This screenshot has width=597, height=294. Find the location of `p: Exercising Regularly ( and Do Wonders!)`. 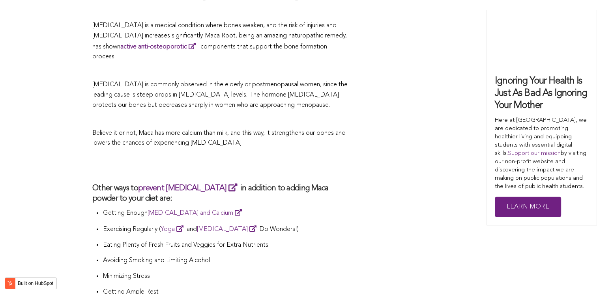

p: Exercising Regularly ( and Do Wonders!) is located at coordinates (226, 230).